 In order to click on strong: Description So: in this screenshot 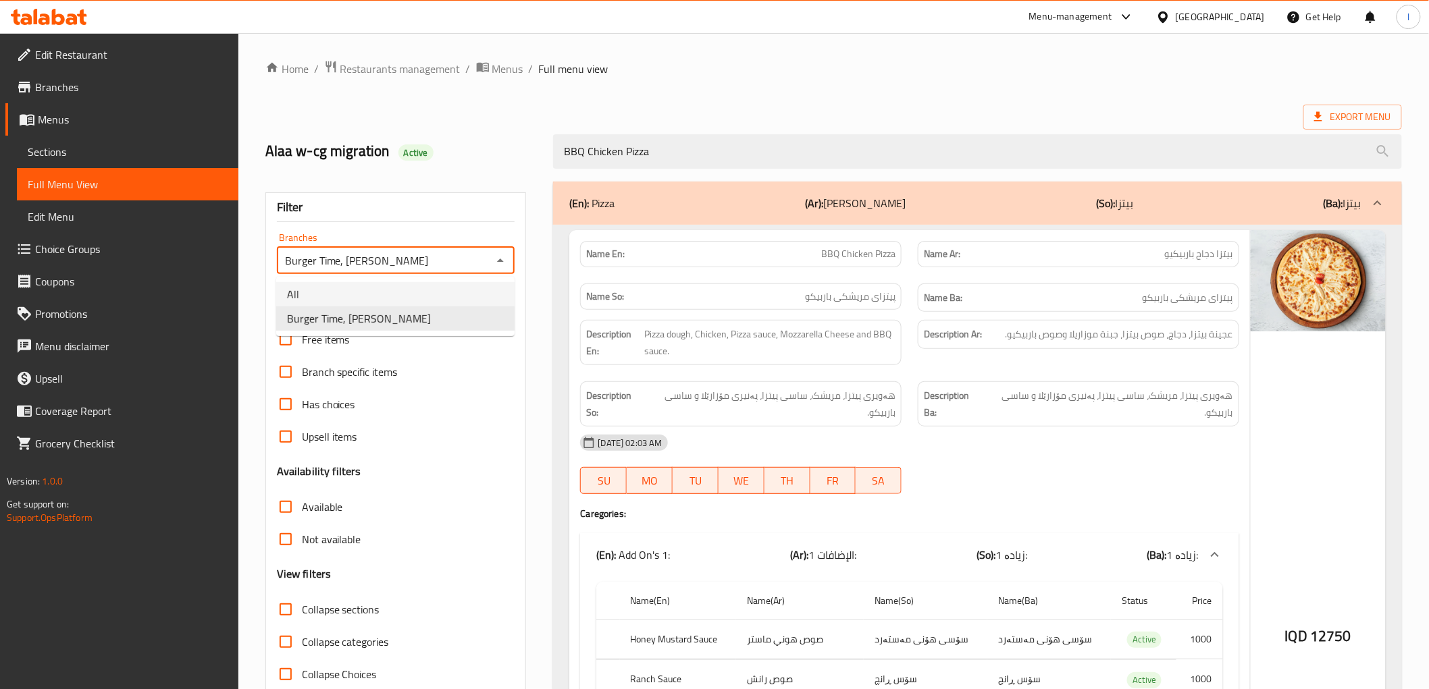, I will do `click(615, 404)`.